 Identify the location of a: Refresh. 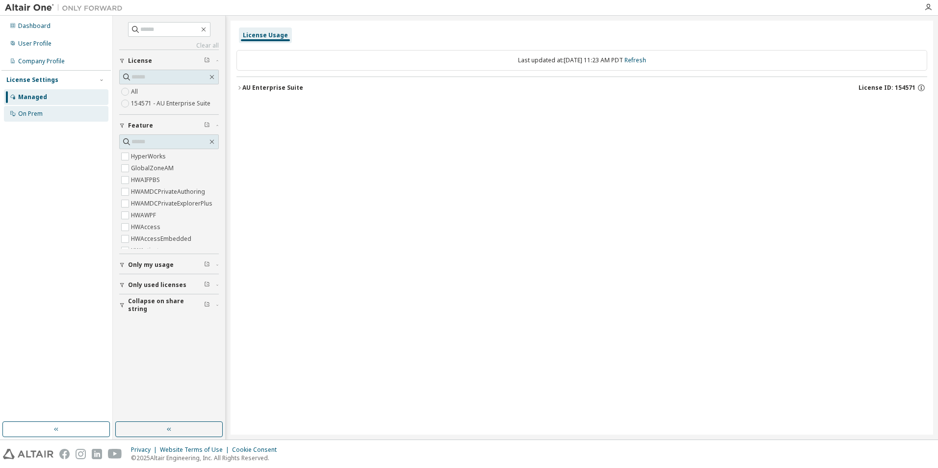
(635, 60).